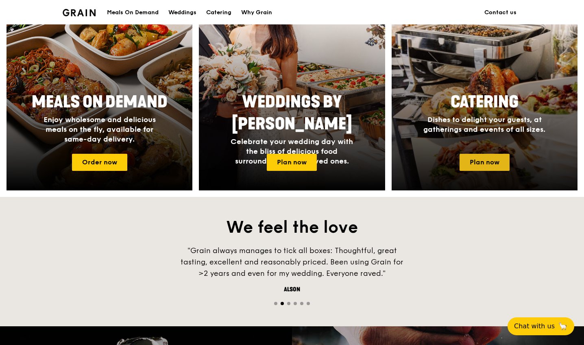  I want to click on span: Go to slide 6, so click(308, 303).